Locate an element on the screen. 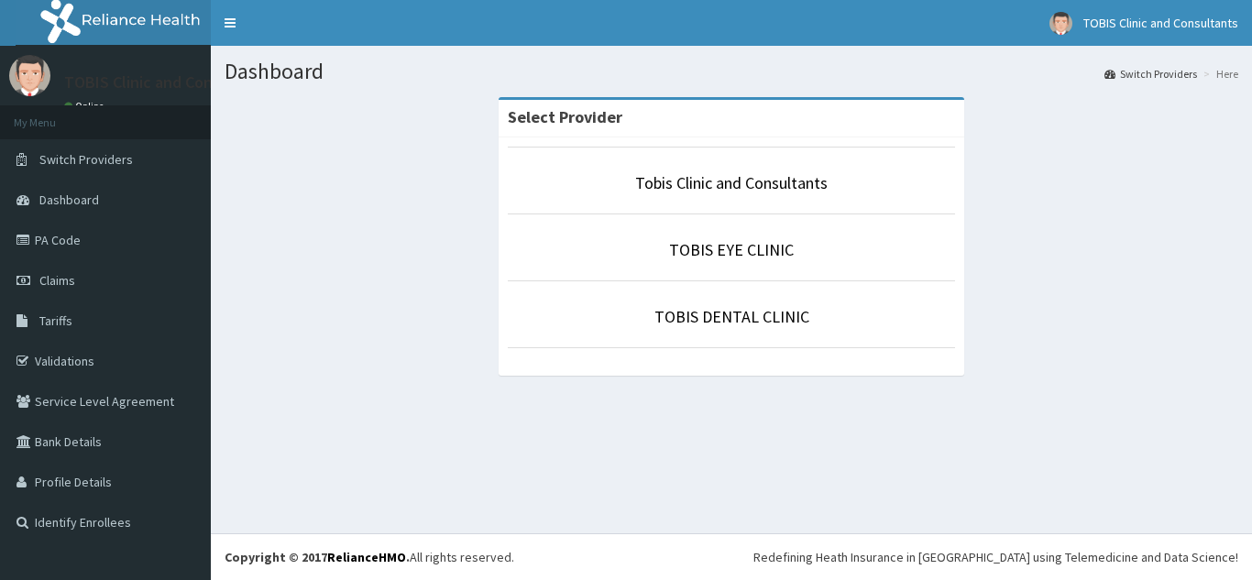  a: TOBIS EYE CLINIC is located at coordinates (731, 249).